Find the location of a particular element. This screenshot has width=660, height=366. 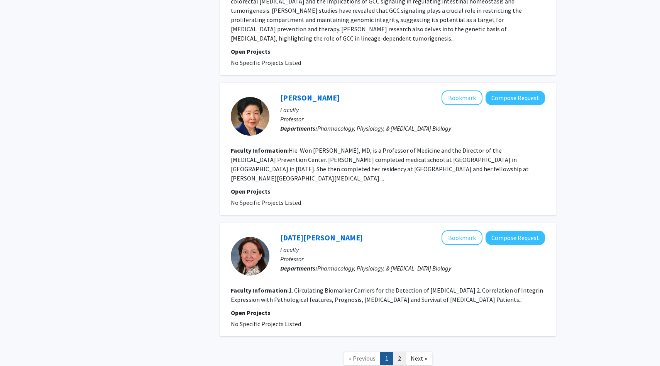

button: Compose Request to Lucia Languino is located at coordinates (515, 237).